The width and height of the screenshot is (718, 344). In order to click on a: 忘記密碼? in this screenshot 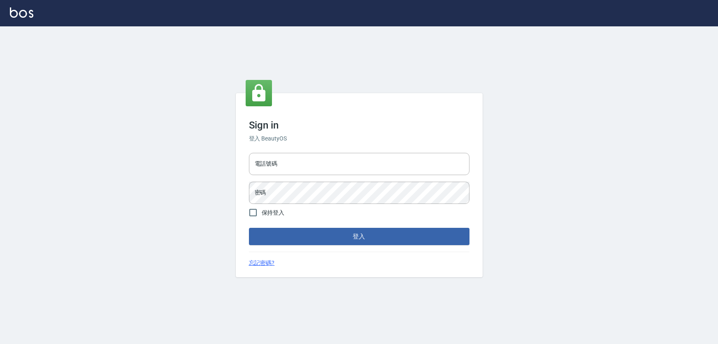, I will do `click(262, 263)`.